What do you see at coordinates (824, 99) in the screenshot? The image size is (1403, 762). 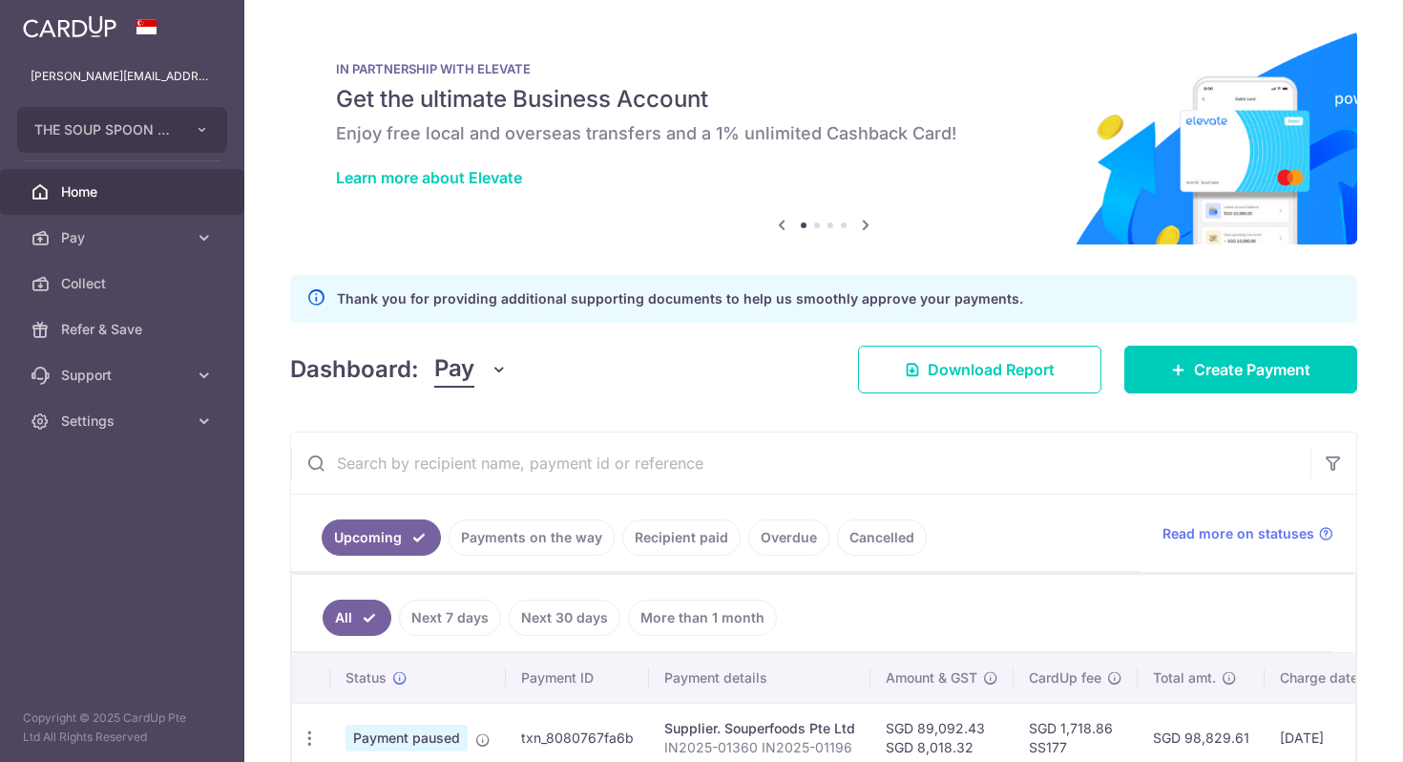 I see `h5: Get the ultimate Business Account` at bounding box center [824, 99].